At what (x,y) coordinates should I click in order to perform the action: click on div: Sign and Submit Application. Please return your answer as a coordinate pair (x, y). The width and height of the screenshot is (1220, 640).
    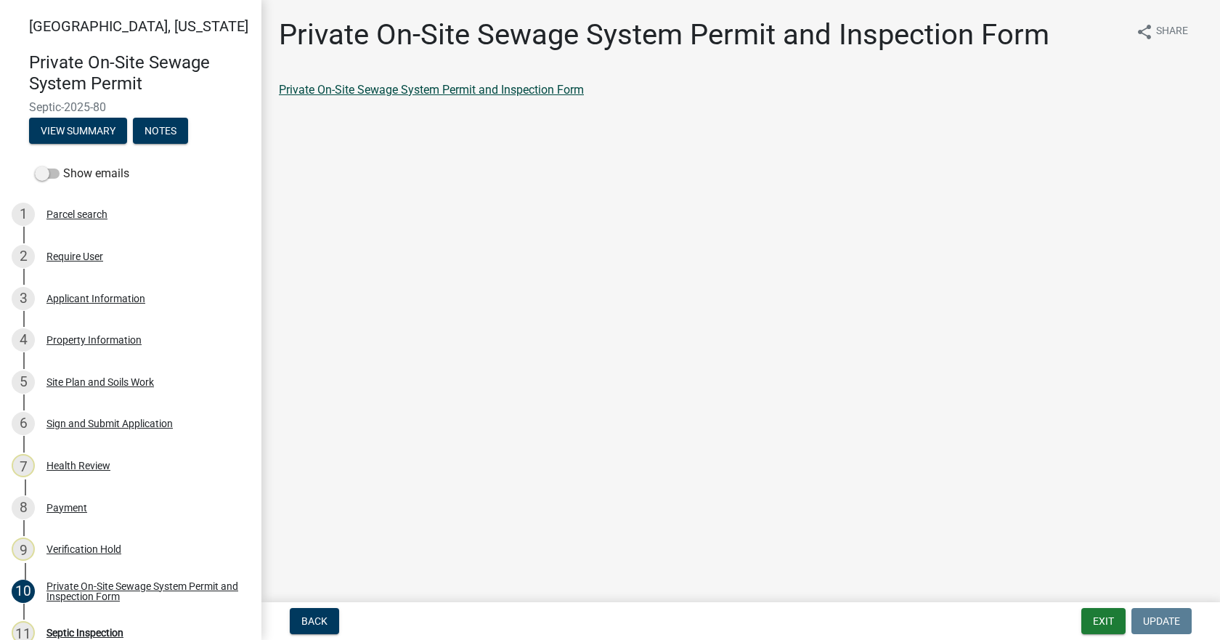
    Looking at the image, I should click on (110, 423).